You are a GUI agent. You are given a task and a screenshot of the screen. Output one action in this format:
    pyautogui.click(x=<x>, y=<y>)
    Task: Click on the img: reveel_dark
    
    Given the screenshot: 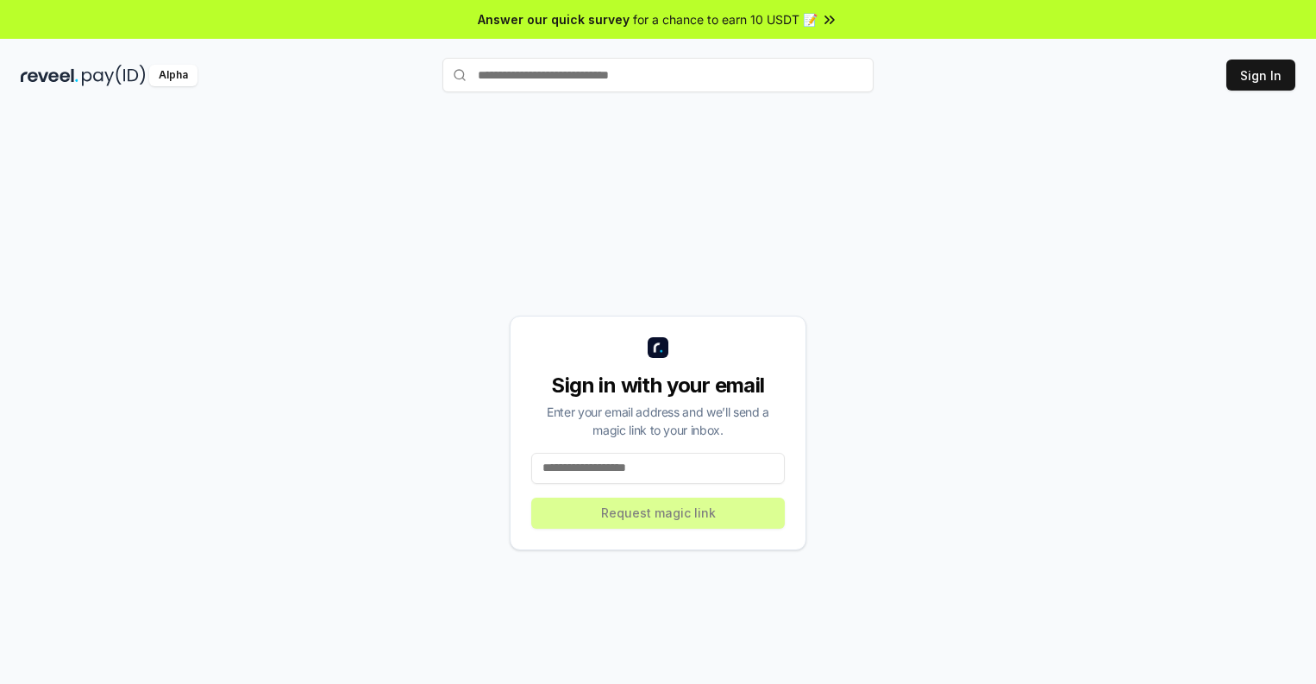 What is the action you would take?
    pyautogui.click(x=49, y=75)
    